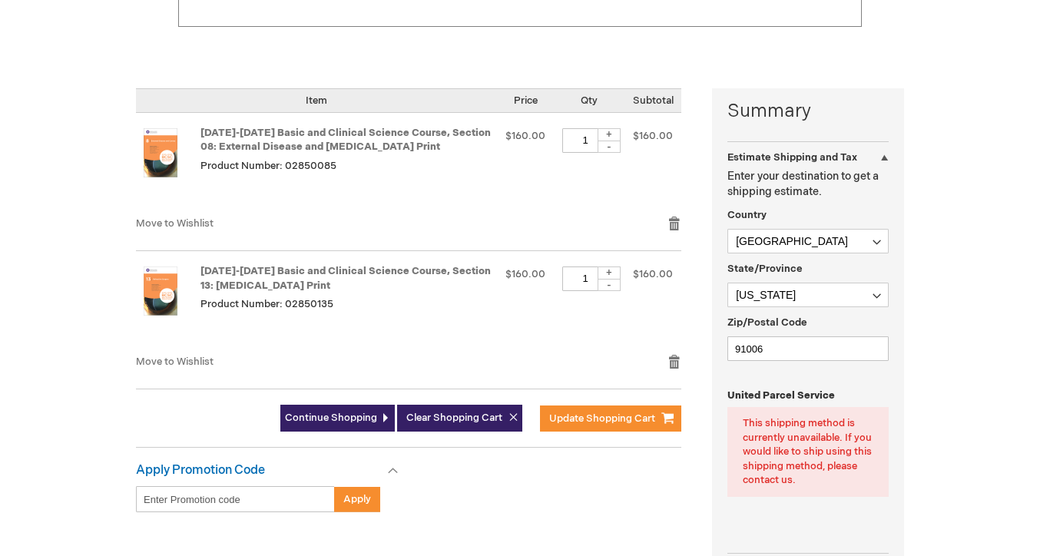 This screenshot has width=1040, height=556. What do you see at coordinates (765, 269) in the screenshot?
I see `span: State/Province` at bounding box center [765, 269].